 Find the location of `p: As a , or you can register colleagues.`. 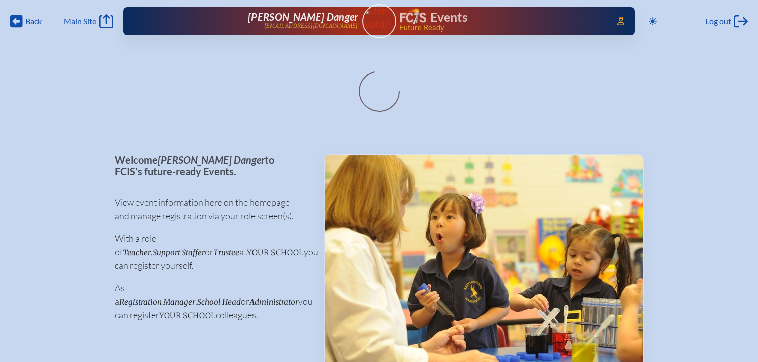

p: As a , or you can register colleagues. is located at coordinates (211, 302).